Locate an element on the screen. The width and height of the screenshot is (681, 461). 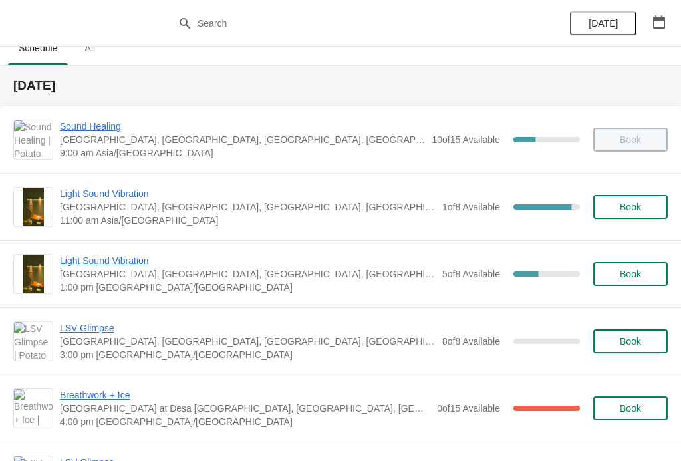
span: Sound Healing is located at coordinates (242, 126).